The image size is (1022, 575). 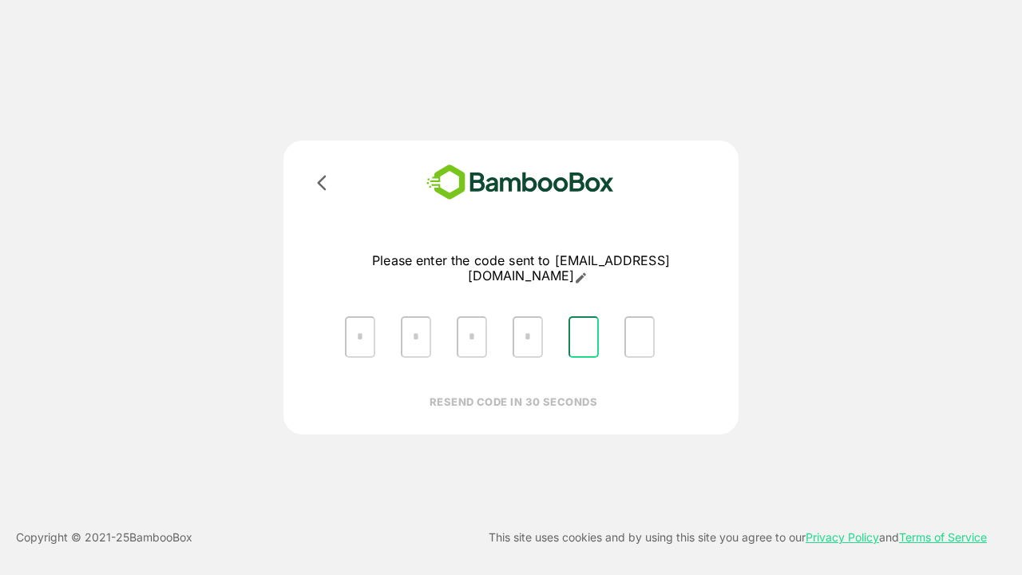 What do you see at coordinates (639, 337) in the screenshot?
I see `input: Please enter OTP character 6` at bounding box center [639, 337].